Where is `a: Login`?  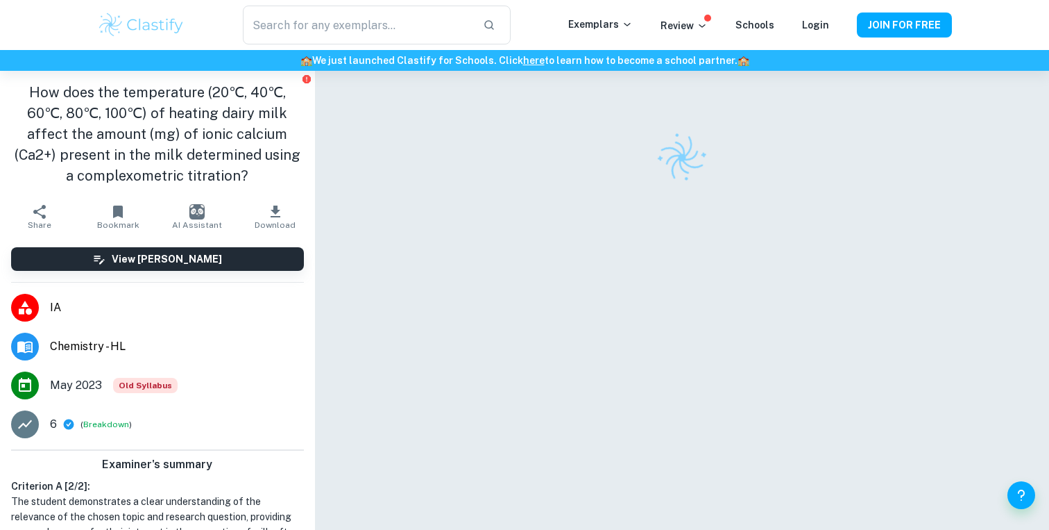
a: Login is located at coordinates (815, 25).